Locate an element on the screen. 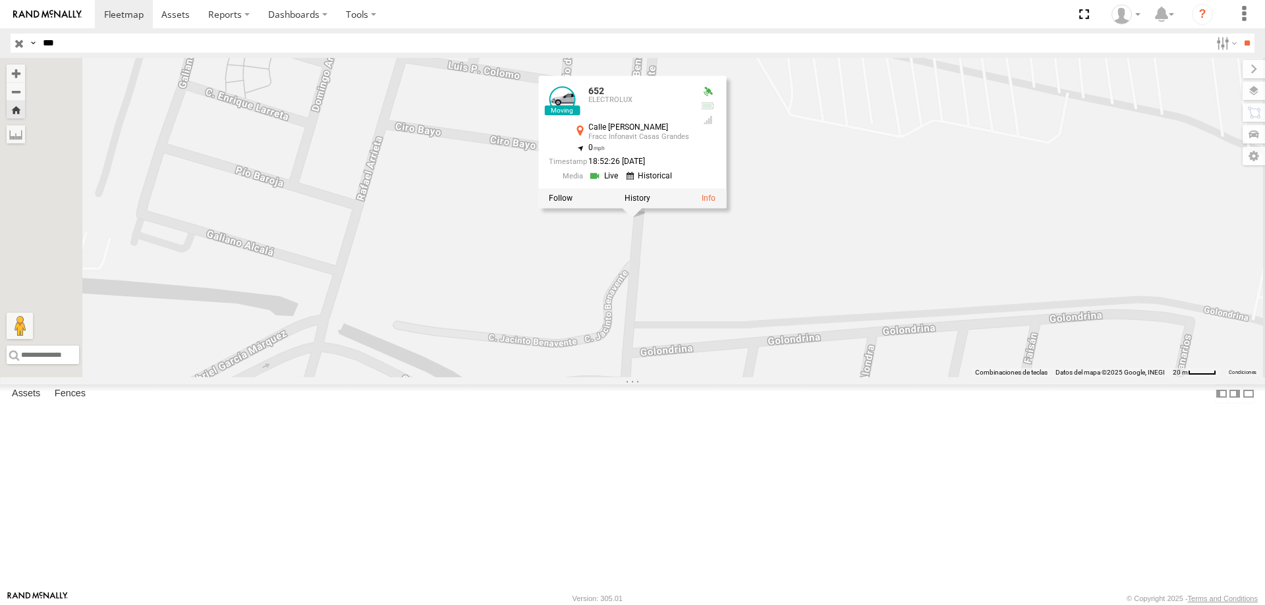  label: Assets is located at coordinates (26, 394).